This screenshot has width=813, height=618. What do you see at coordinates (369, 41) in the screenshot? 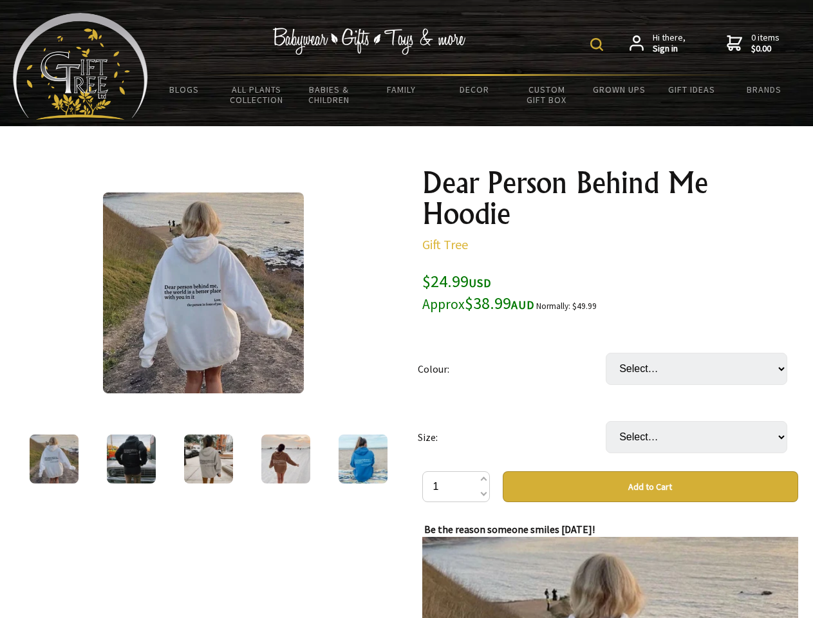
I see `img: Babywear - Gifts - Toys & more` at bounding box center [369, 41].